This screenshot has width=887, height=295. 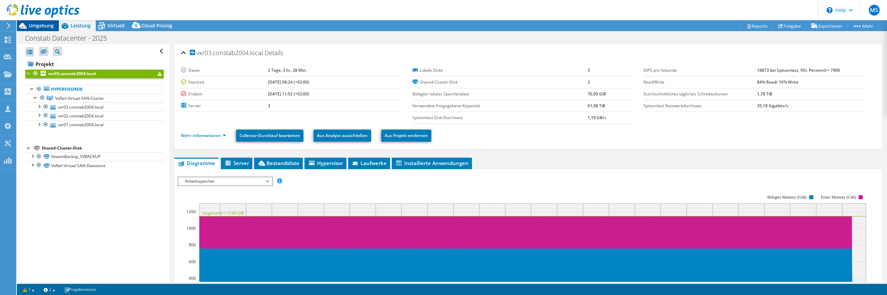 I want to click on b: 2 Tage, 3 hr, 28 Min., so click(x=287, y=70).